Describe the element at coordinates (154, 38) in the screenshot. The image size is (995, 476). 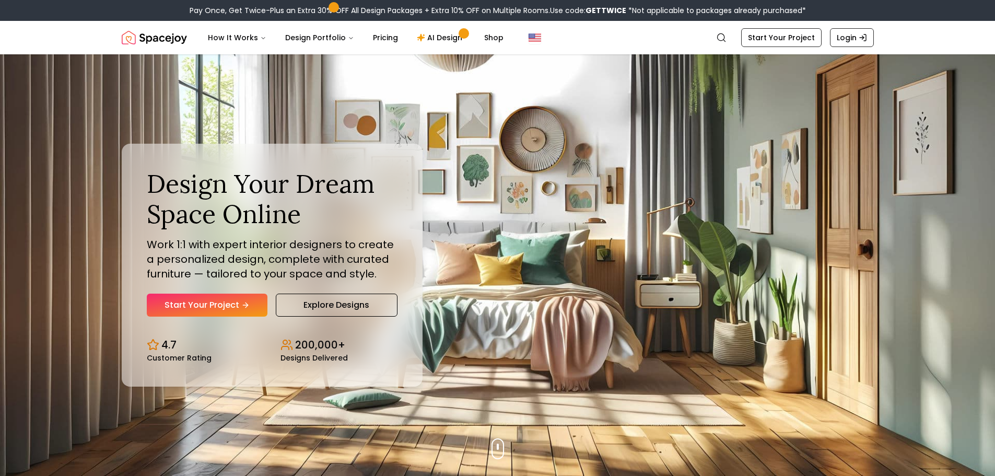
I see `img: Spacejoy Logo` at that location.